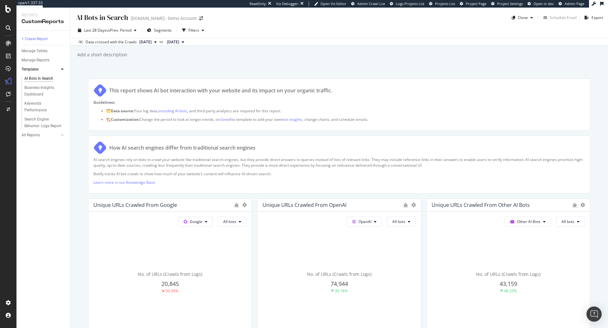 The width and height of the screenshot is (608, 328). I want to click on p: 🏗️ Change the period to look at longer trends, or this template to add your own , change charts, ..., so click(346, 119).